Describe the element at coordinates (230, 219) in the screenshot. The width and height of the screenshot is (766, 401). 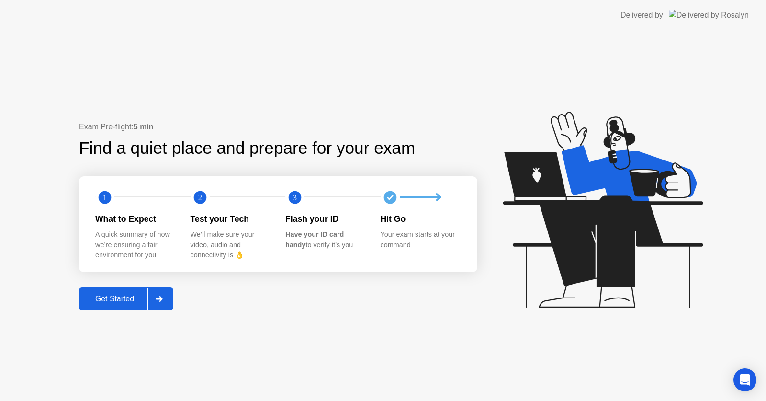
I see `div: Test your Tech` at that location.